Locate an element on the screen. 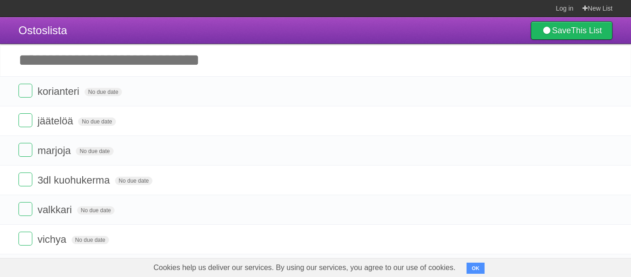 The width and height of the screenshot is (631, 277). span: 3dl kuohukerma is located at coordinates (75, 180).